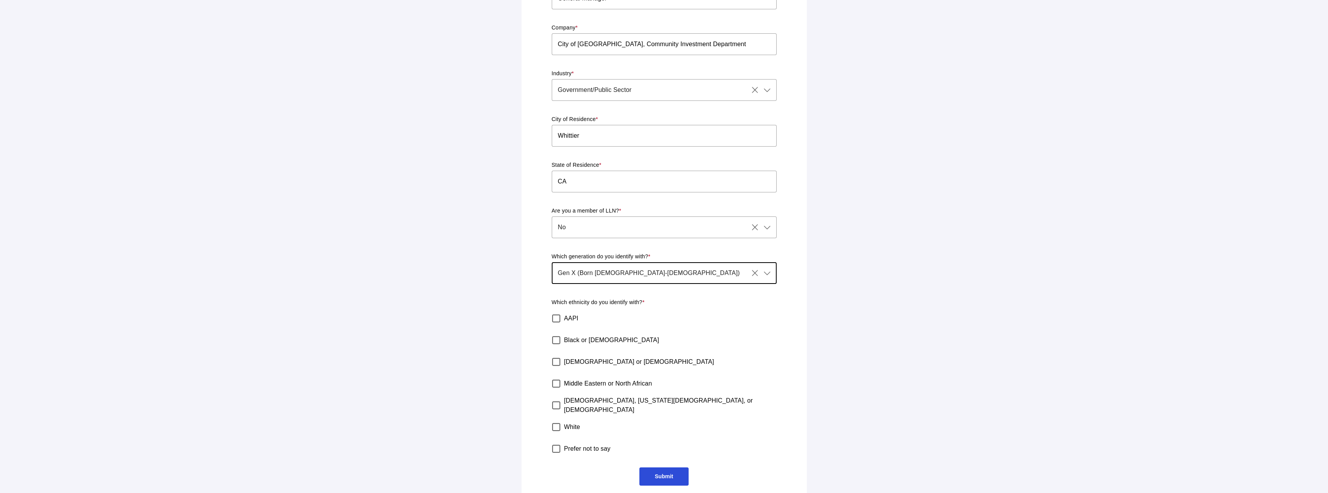 The height and width of the screenshot is (493, 1328). I want to click on p: Are you a member of LLN?, so click(664, 211).